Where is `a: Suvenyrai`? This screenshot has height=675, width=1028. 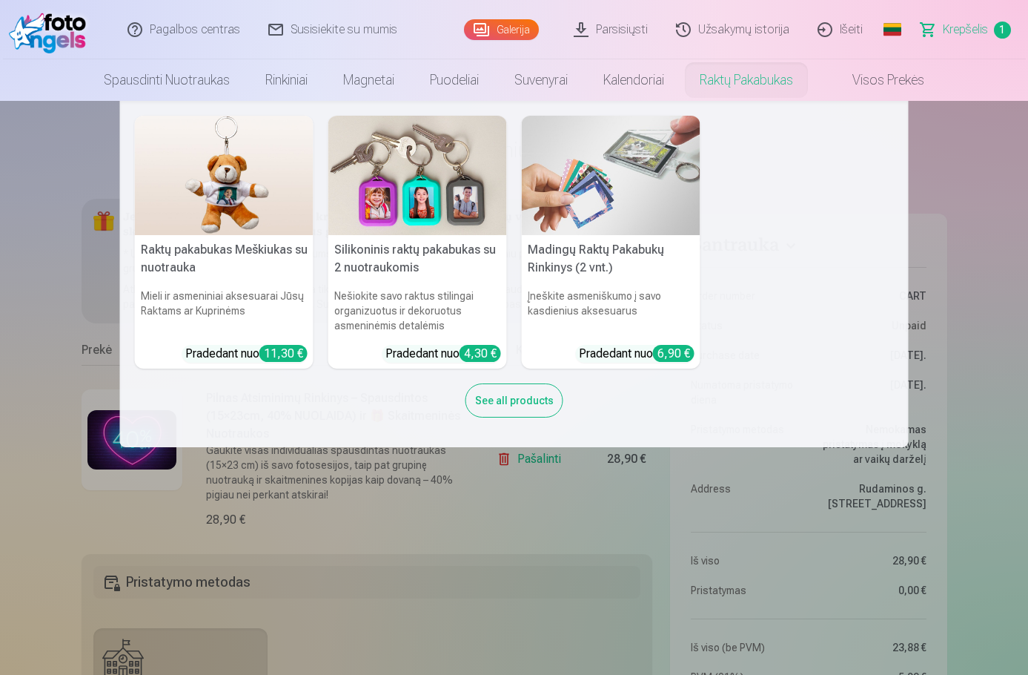
a: Suvenyrai is located at coordinates (541, 80).